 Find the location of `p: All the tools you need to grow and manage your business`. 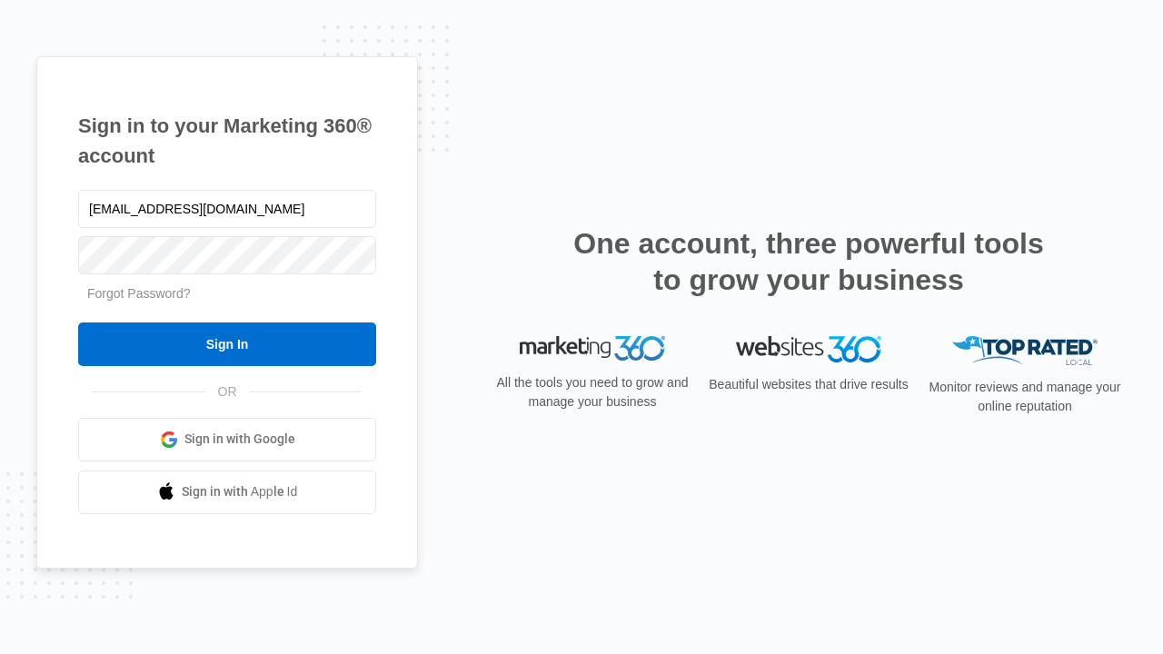

p: All the tools you need to grow and manage your business is located at coordinates (592, 393).